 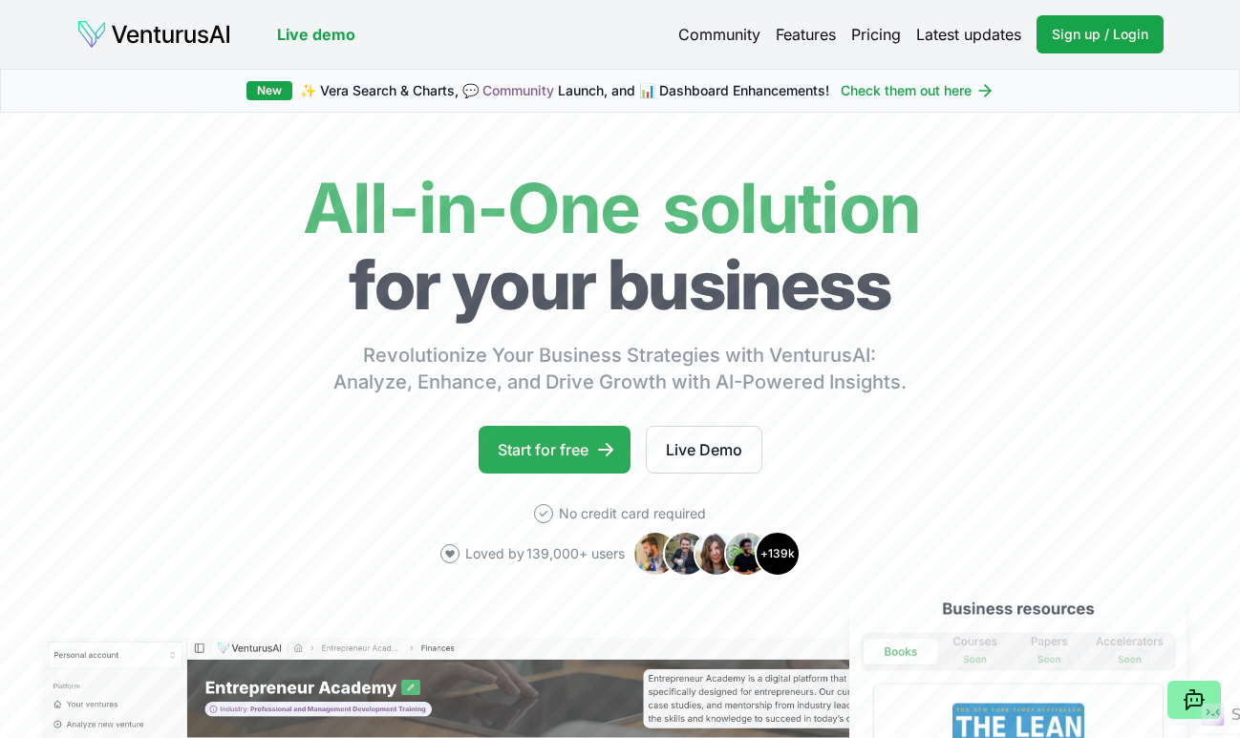 What do you see at coordinates (1100, 34) in the screenshot?
I see `a: Sign up / Login` at bounding box center [1100, 34].